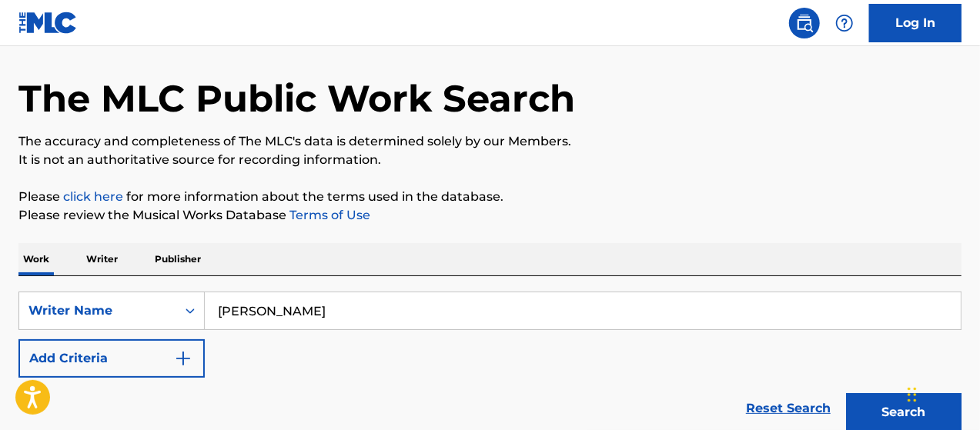 Image resolution: width=980 pixels, height=430 pixels. What do you see at coordinates (788, 409) in the screenshot?
I see `a: Reset Search` at bounding box center [788, 409].